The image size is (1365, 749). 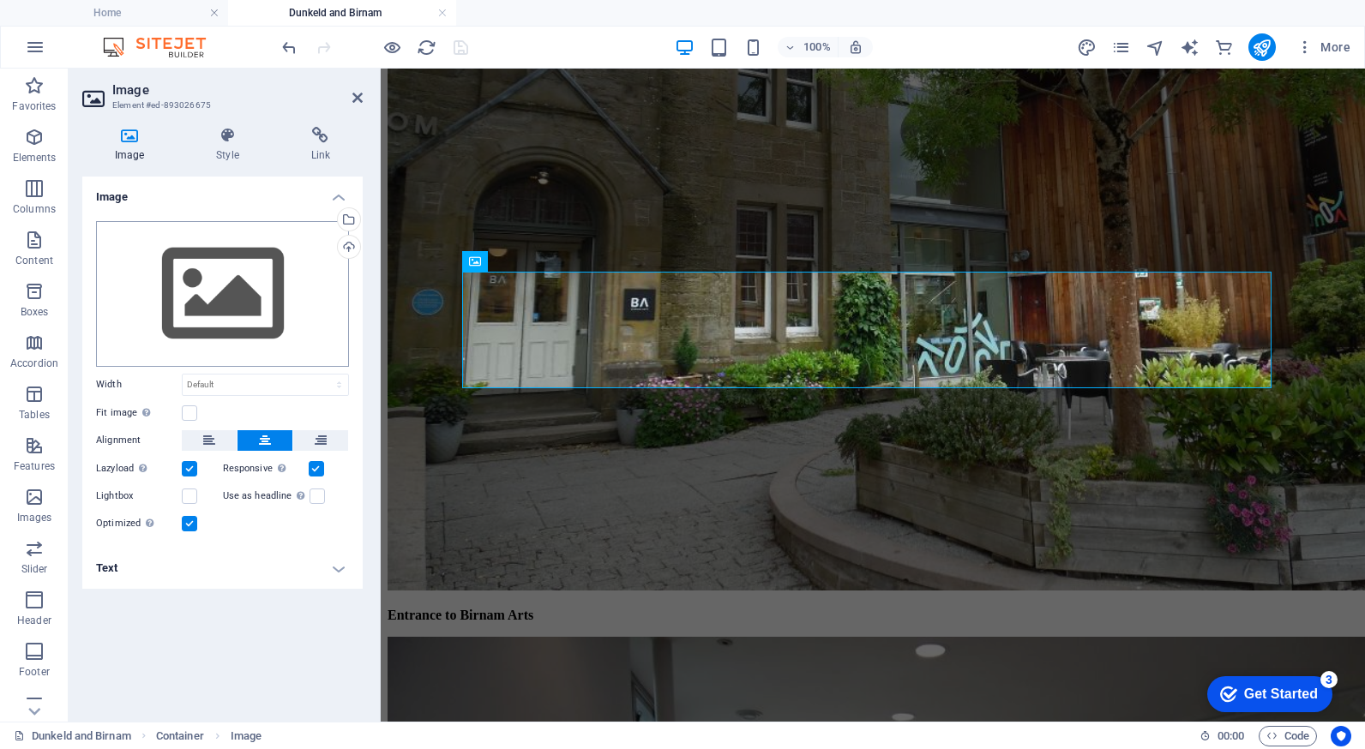 I want to click on label: Width, so click(x=139, y=384).